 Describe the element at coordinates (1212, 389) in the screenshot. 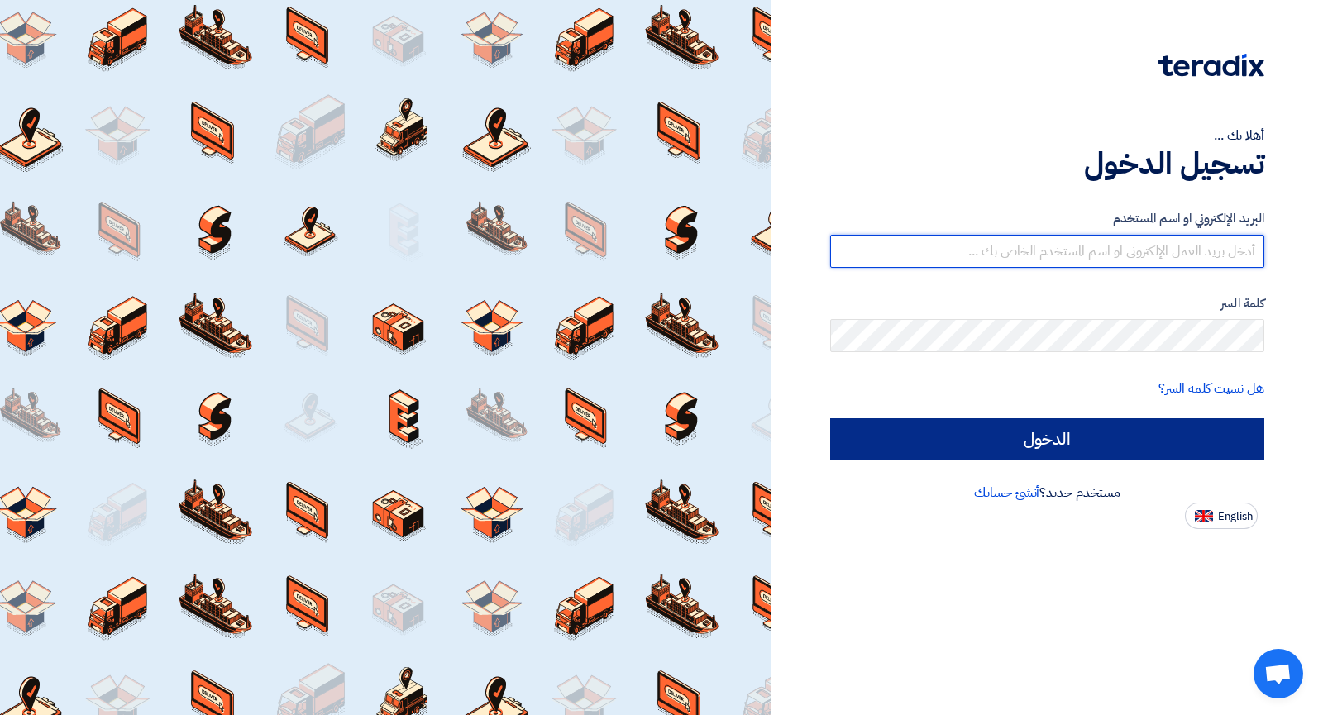

I see `a: هل نسيت كلمة السر؟` at that location.